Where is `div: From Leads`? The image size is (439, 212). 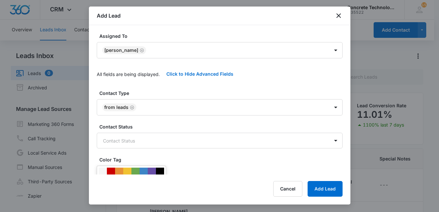 div: From Leads is located at coordinates (116, 107).